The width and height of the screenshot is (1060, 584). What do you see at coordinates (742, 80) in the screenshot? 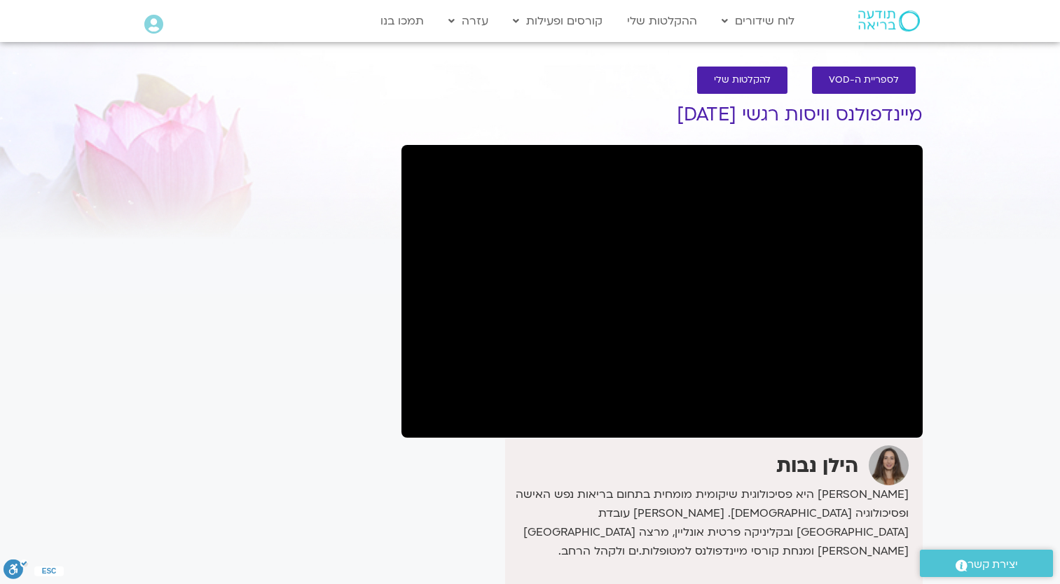
I see `span: להקלטות שלי` at bounding box center [742, 80].